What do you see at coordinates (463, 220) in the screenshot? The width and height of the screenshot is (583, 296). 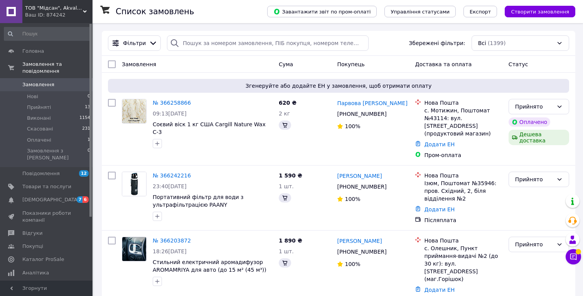 I see `div: Післяплата` at bounding box center [463, 220].